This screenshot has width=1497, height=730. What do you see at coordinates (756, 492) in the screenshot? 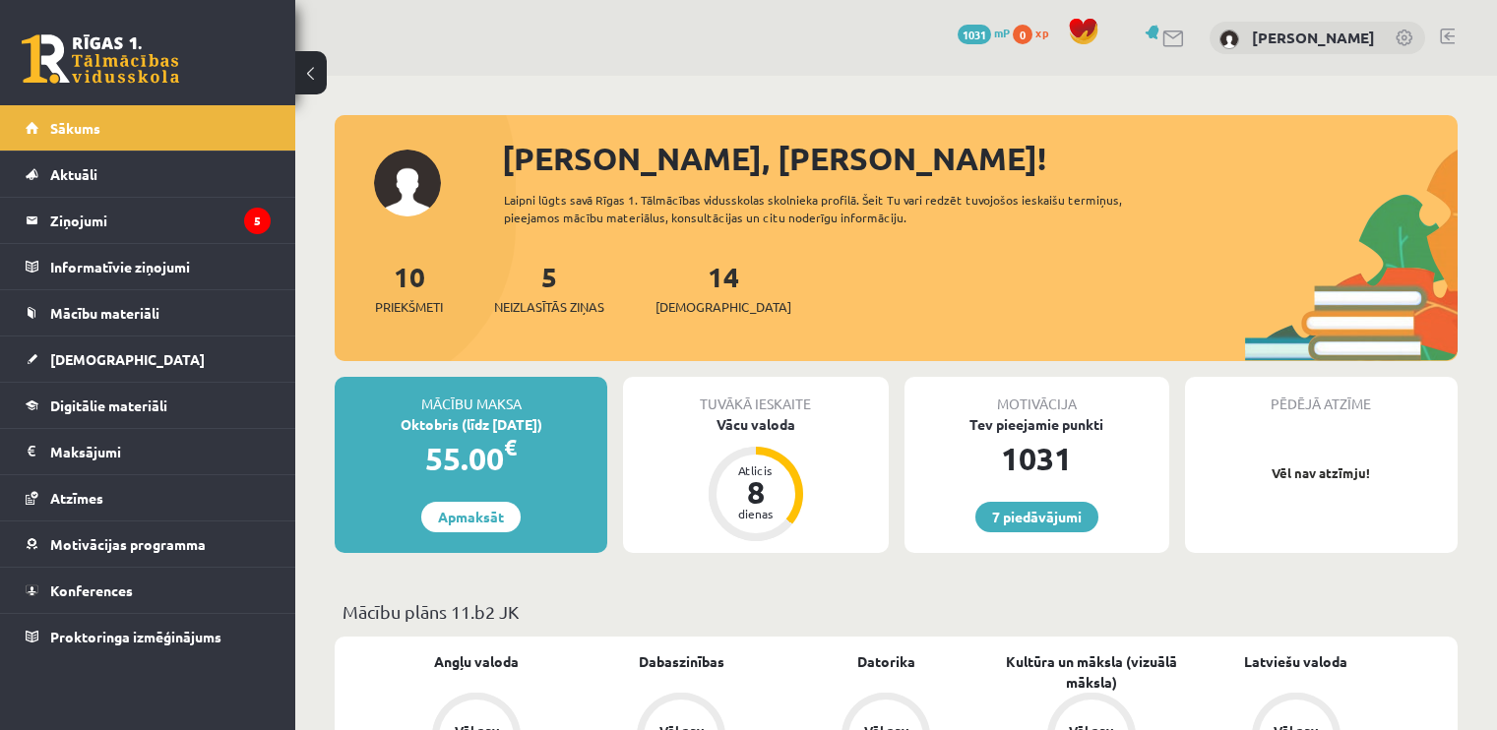
I see `div: 8` at bounding box center [756, 492].